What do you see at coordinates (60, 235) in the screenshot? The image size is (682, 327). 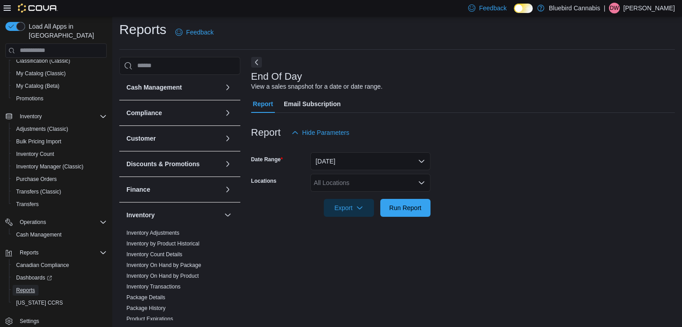 I see `span: Cash Management` at bounding box center [60, 235].